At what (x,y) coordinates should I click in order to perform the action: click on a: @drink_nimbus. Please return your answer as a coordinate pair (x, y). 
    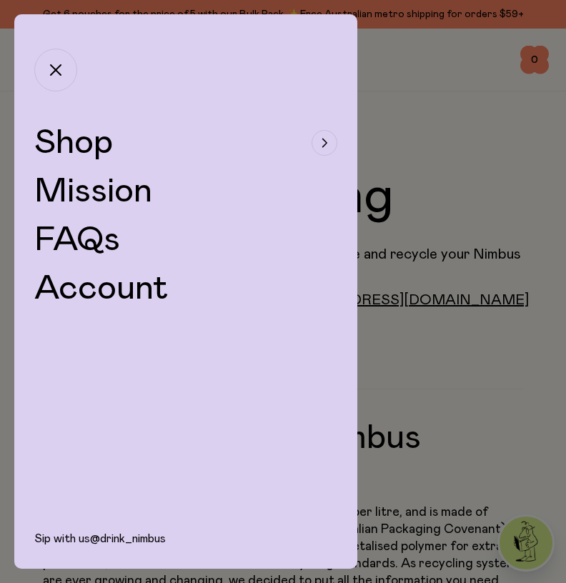
    Looking at the image, I should click on (128, 539).